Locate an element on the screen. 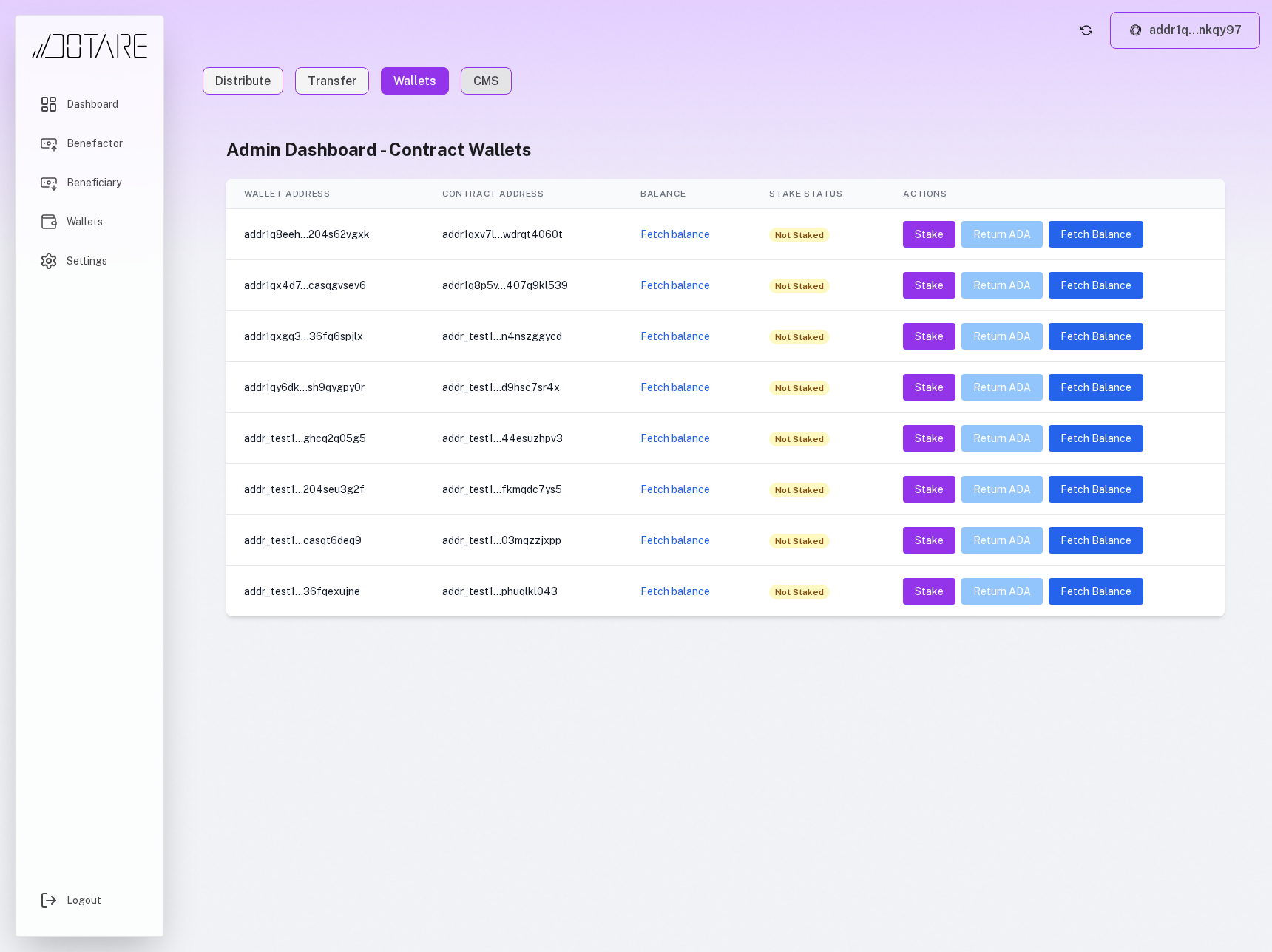 This screenshot has height=952, width=1272. button: Refresh account status is located at coordinates (1086, 30).